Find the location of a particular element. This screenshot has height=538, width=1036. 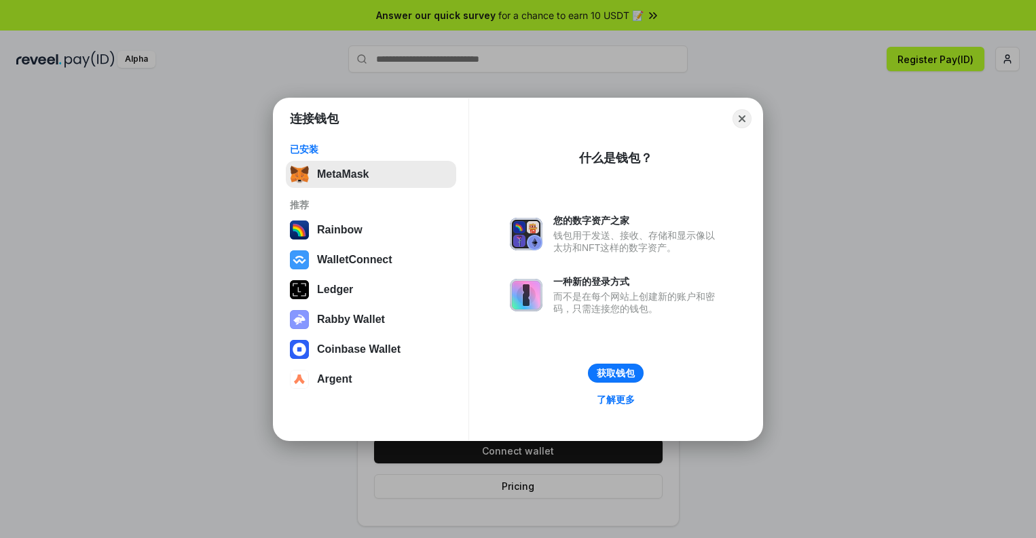

div: WalletConnect is located at coordinates (354, 260).